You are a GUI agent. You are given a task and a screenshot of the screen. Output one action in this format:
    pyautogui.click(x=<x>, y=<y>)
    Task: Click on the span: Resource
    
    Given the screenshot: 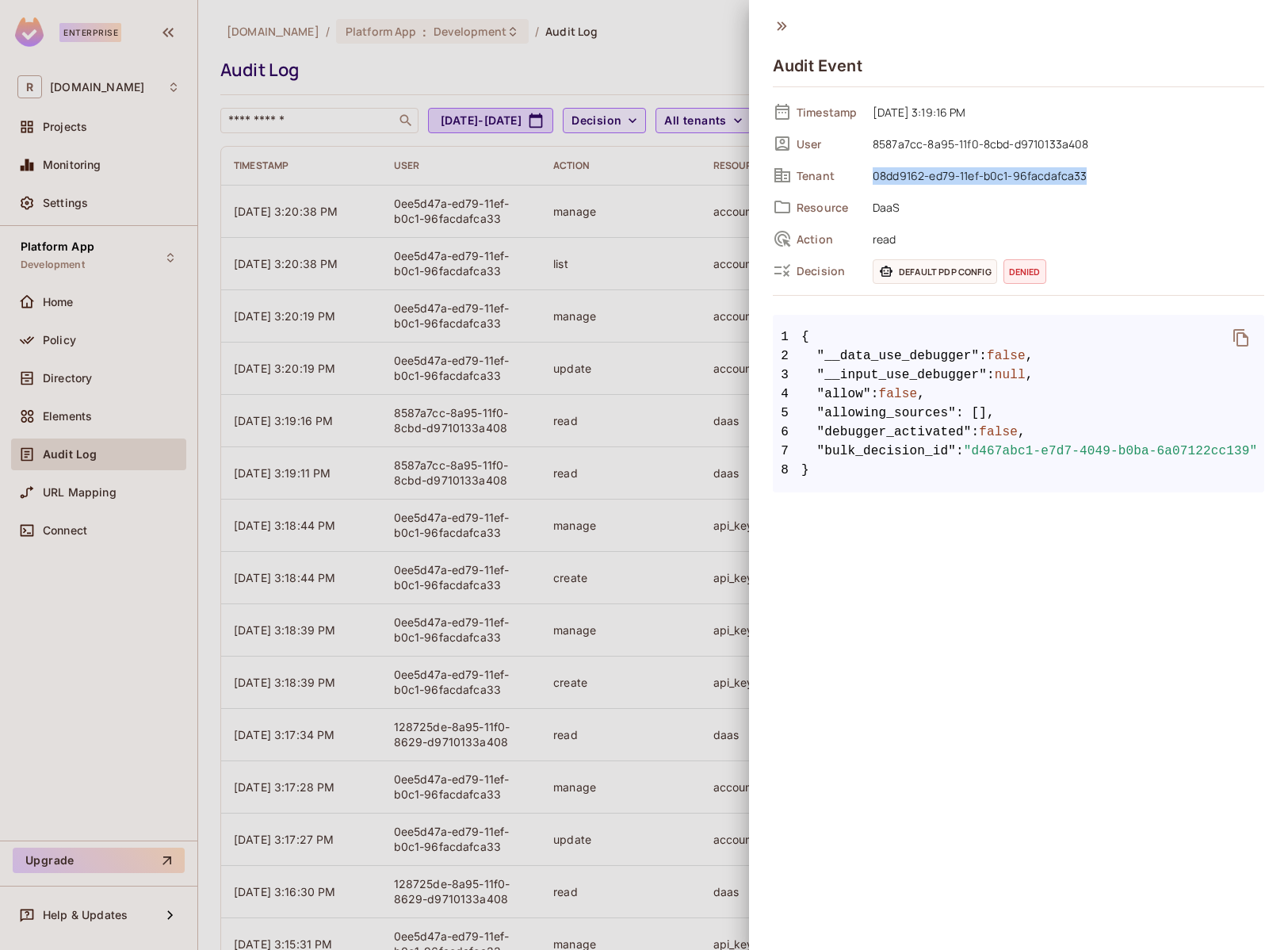 What is the action you would take?
    pyautogui.click(x=829, y=207)
    